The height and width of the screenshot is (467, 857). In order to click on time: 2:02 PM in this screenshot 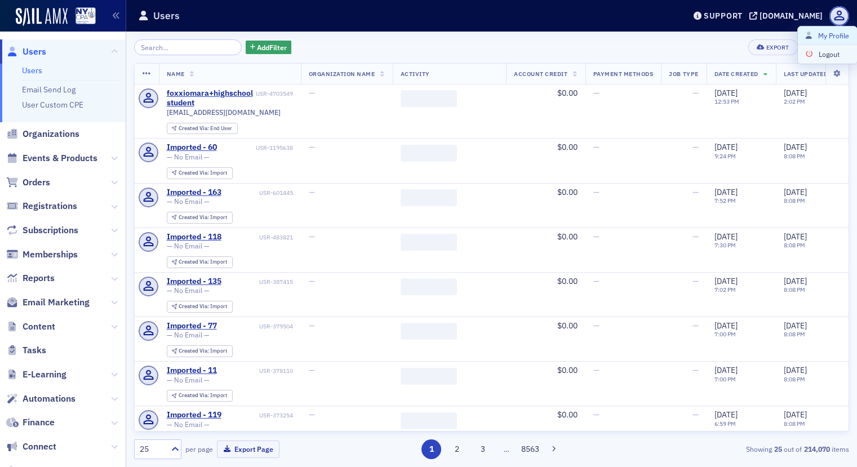, I will do `click(795, 101)`.